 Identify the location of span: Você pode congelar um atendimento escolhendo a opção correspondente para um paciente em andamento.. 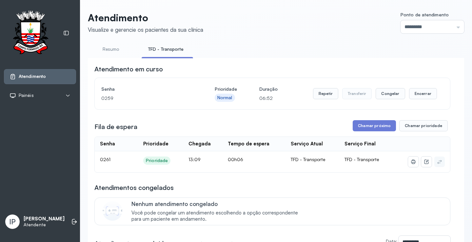
(218, 216).